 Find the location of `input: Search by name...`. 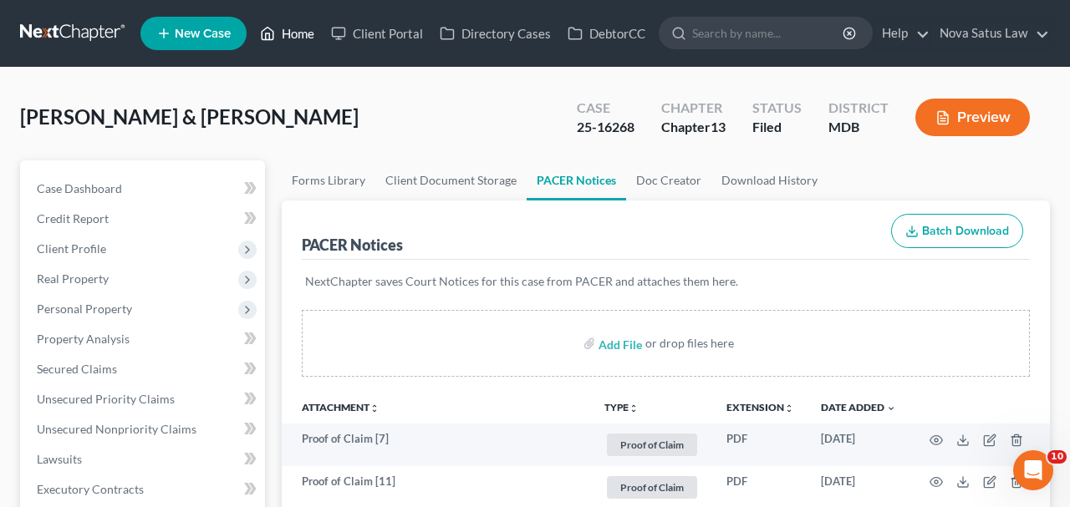

input: Search by name... is located at coordinates (768, 33).